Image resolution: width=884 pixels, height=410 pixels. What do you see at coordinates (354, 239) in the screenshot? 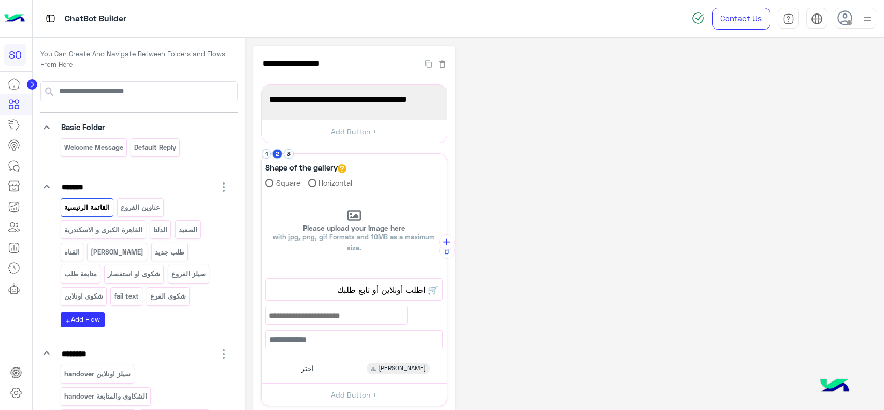
I see `p: Please upload your image here` at bounding box center [354, 239].